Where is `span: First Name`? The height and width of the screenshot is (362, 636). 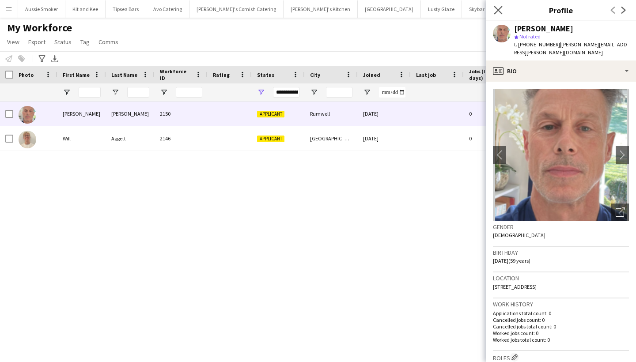 span: First Name is located at coordinates (76, 75).